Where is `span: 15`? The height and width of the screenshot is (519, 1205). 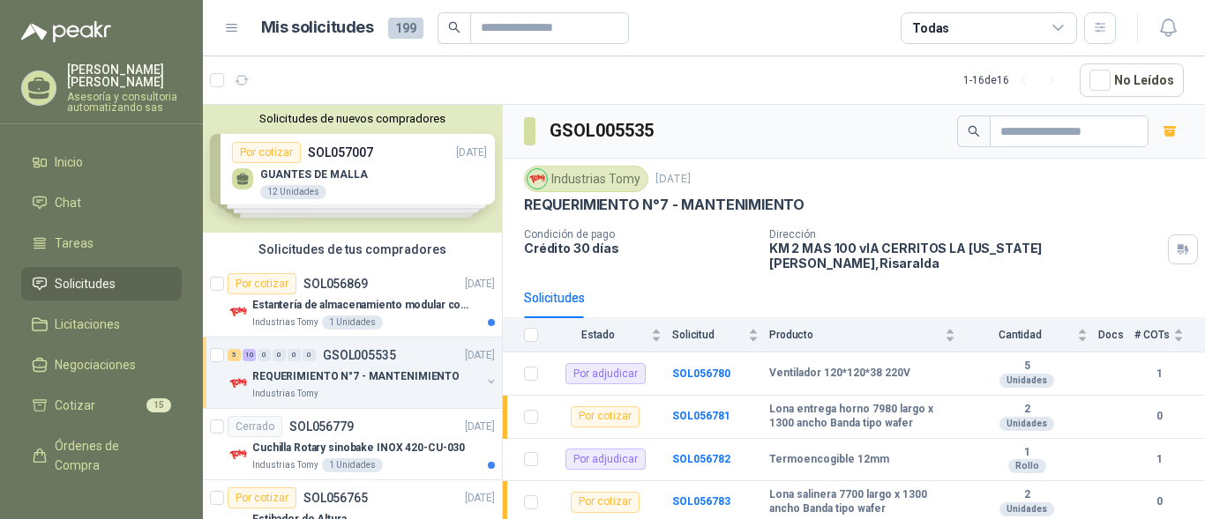
span: 15 is located at coordinates (159, 406).